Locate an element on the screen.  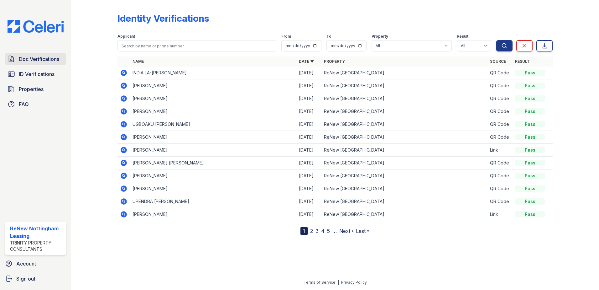
label: From is located at coordinates (286, 36).